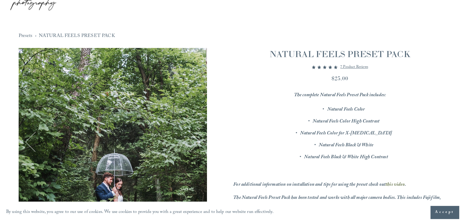  What do you see at coordinates (395, 185) in the screenshot?
I see `a: this video` at bounding box center [395, 185].